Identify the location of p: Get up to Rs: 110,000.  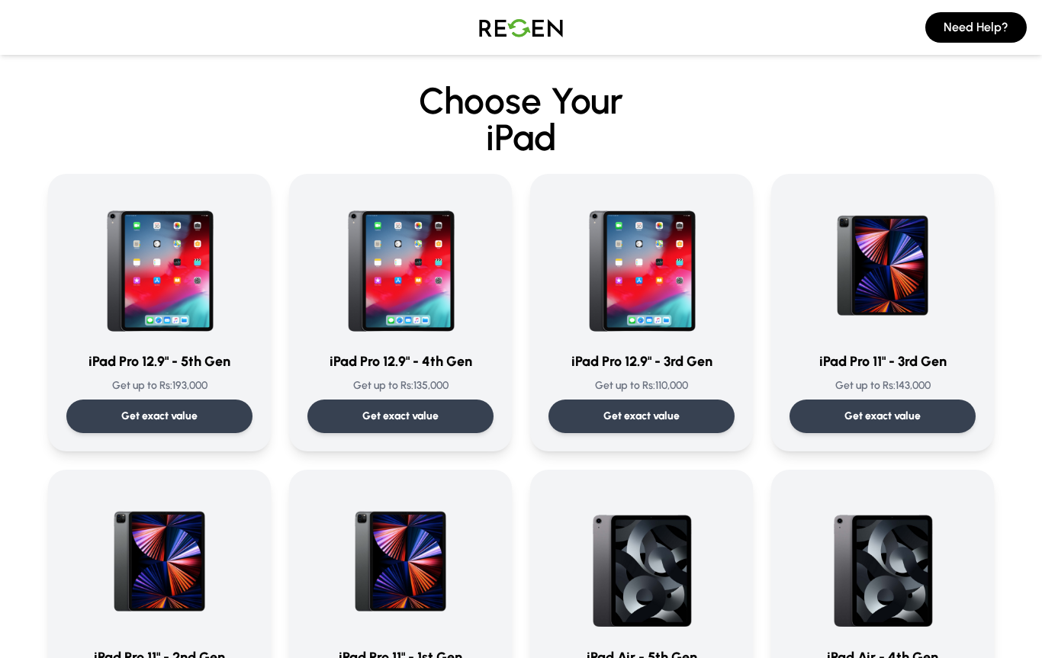
(641, 386).